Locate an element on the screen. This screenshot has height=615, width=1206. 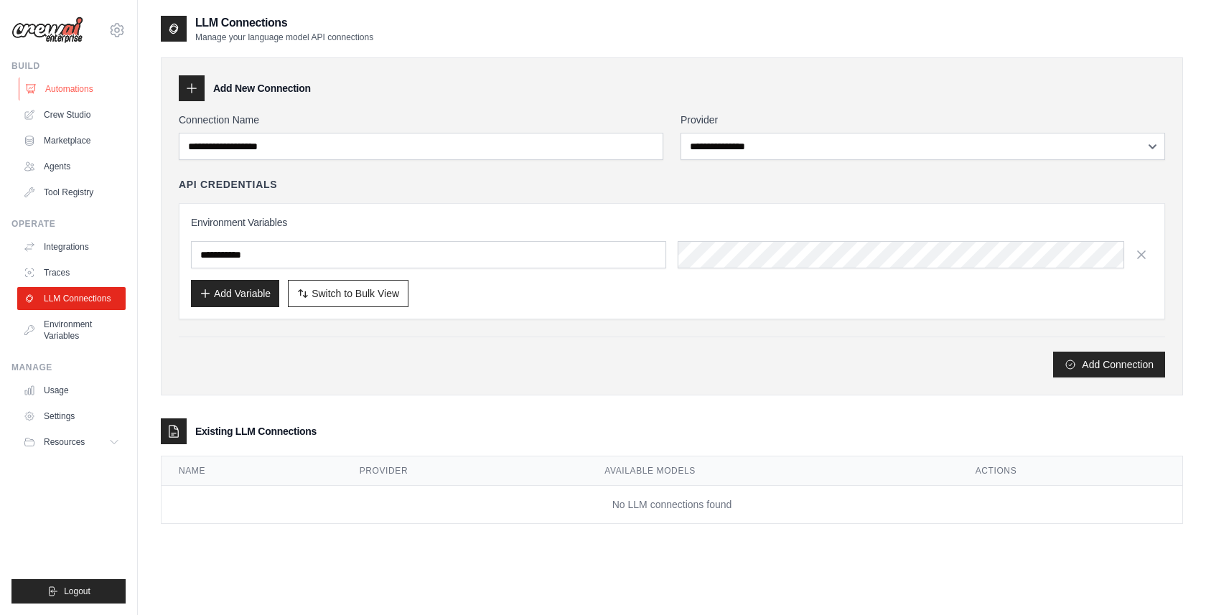
th: Available Models is located at coordinates (773, 471).